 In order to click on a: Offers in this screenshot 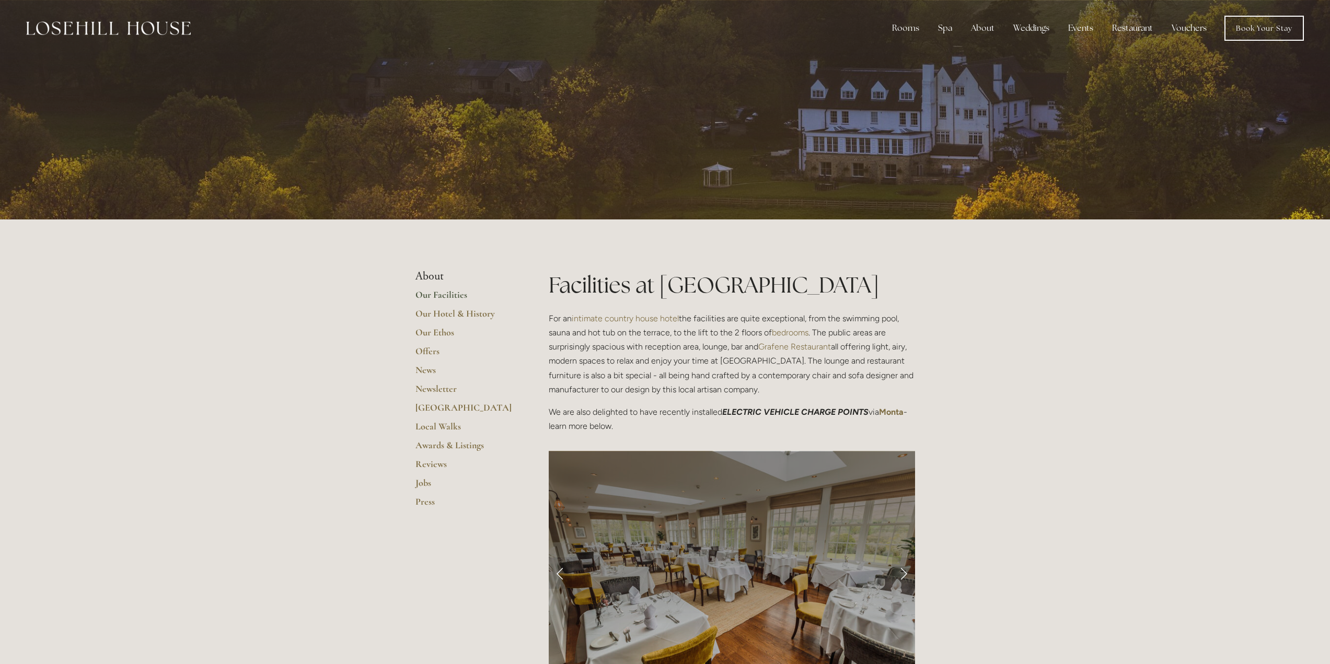, I will do `click(465, 355)`.